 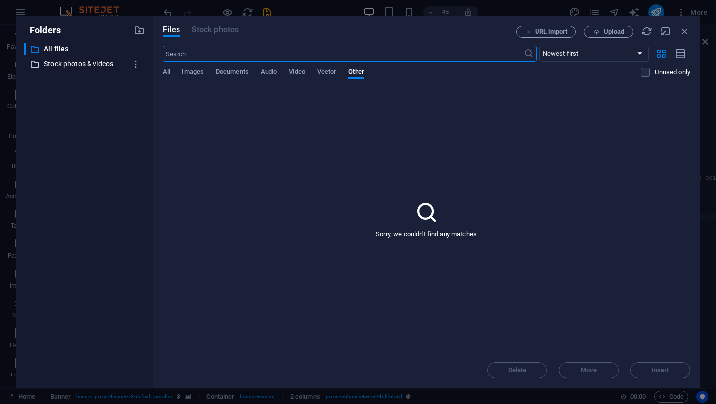 What do you see at coordinates (343, 54) in the screenshot?
I see `input: Search` at bounding box center [343, 54].